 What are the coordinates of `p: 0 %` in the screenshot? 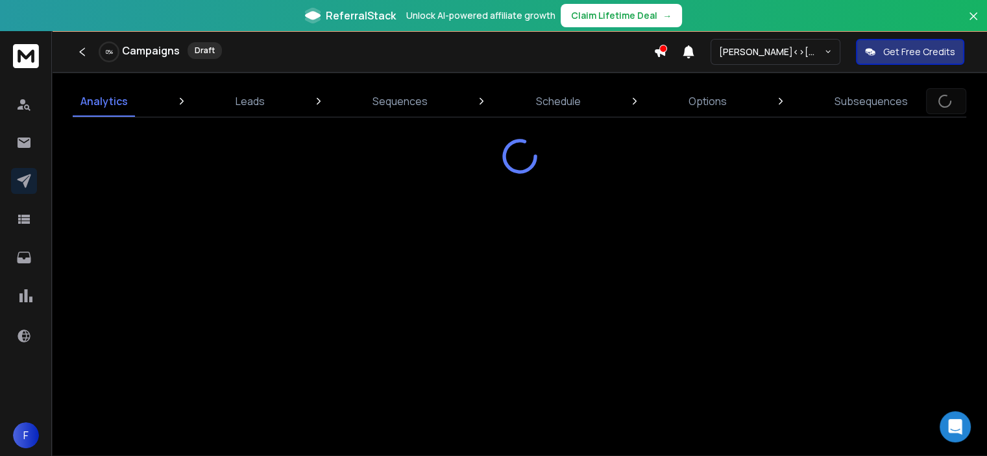 It's located at (109, 52).